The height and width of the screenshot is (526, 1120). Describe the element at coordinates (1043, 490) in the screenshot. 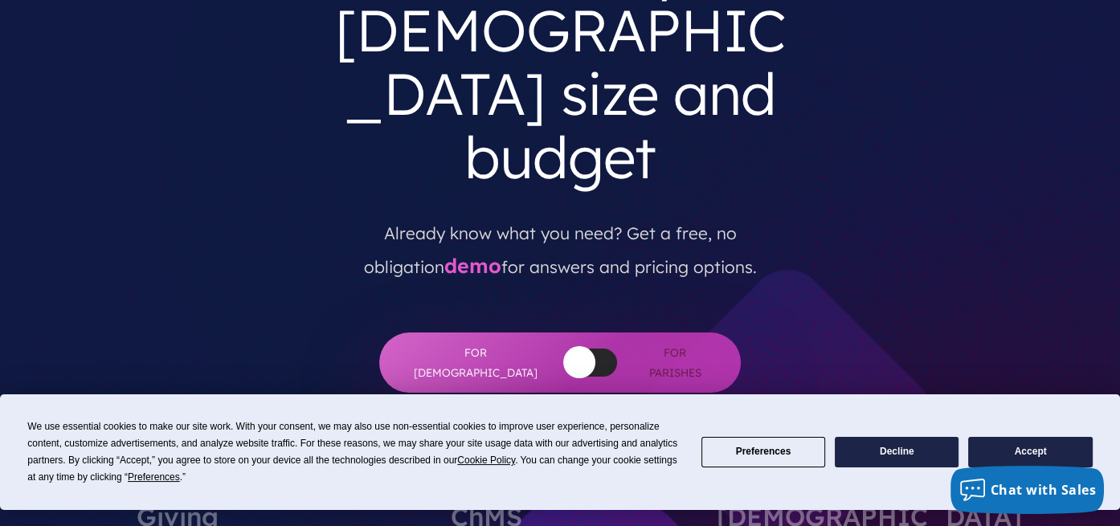

I see `span: Chat with Sales` at that location.